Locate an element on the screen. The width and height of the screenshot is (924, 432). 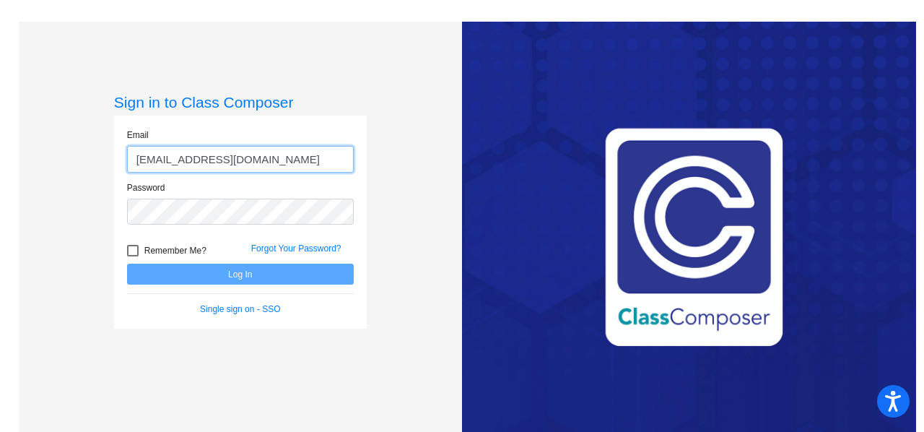
a: Single sign on - SSO is located at coordinates (240, 309).